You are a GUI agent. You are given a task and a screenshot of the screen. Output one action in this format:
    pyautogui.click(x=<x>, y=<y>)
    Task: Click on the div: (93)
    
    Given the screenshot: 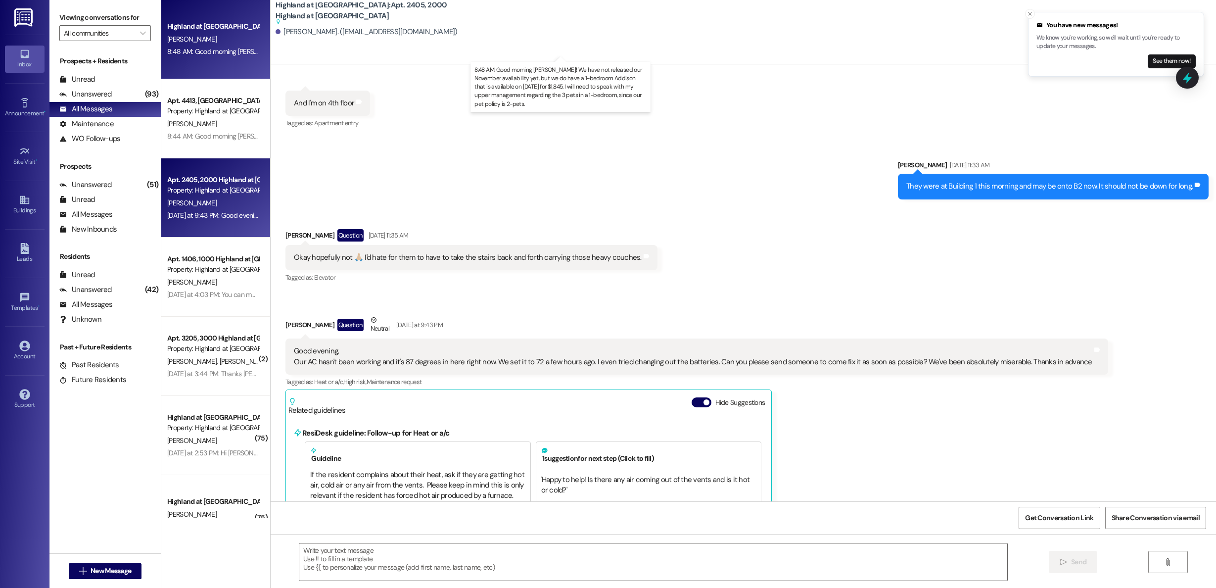 What is the action you would take?
    pyautogui.click(x=151, y=94)
    